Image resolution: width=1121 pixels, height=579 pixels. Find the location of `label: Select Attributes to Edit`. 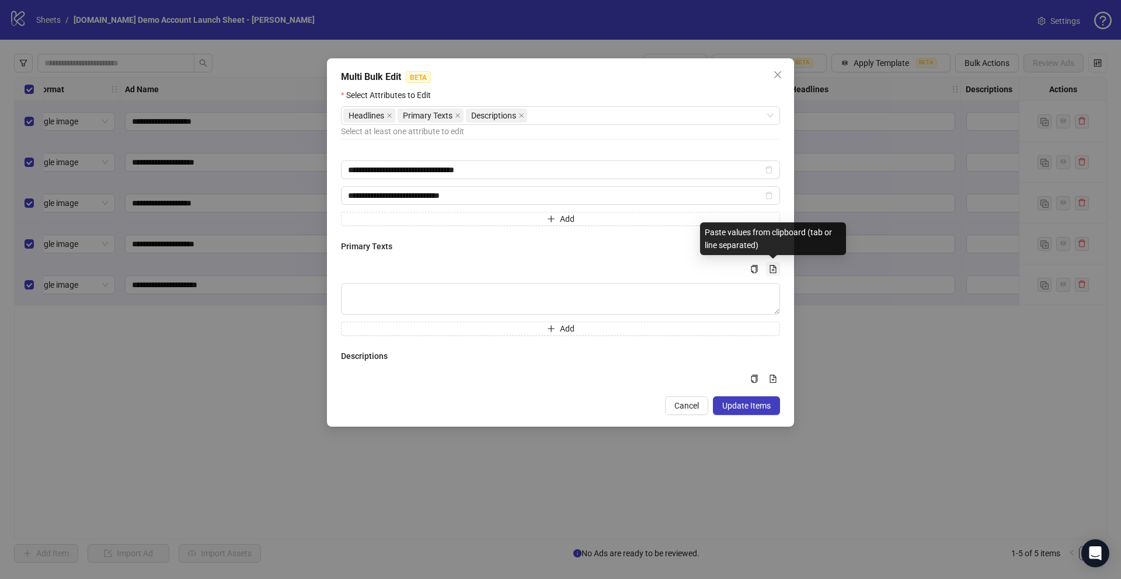

label: Select Attributes to Edit is located at coordinates (389, 95).